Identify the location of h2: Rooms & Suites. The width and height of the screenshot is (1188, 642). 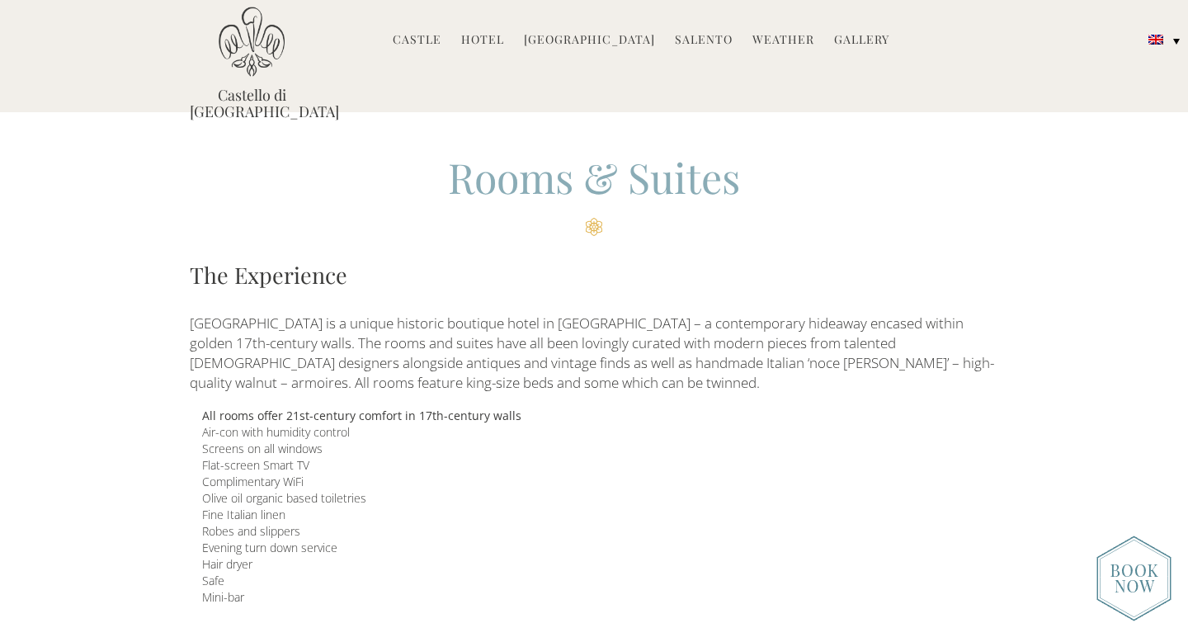
(594, 192).